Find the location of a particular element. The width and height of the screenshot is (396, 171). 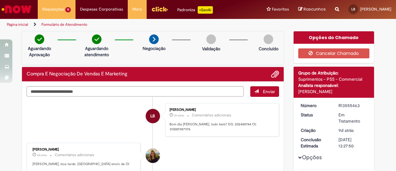

div: Analista responsável: is located at coordinates (334, 85).